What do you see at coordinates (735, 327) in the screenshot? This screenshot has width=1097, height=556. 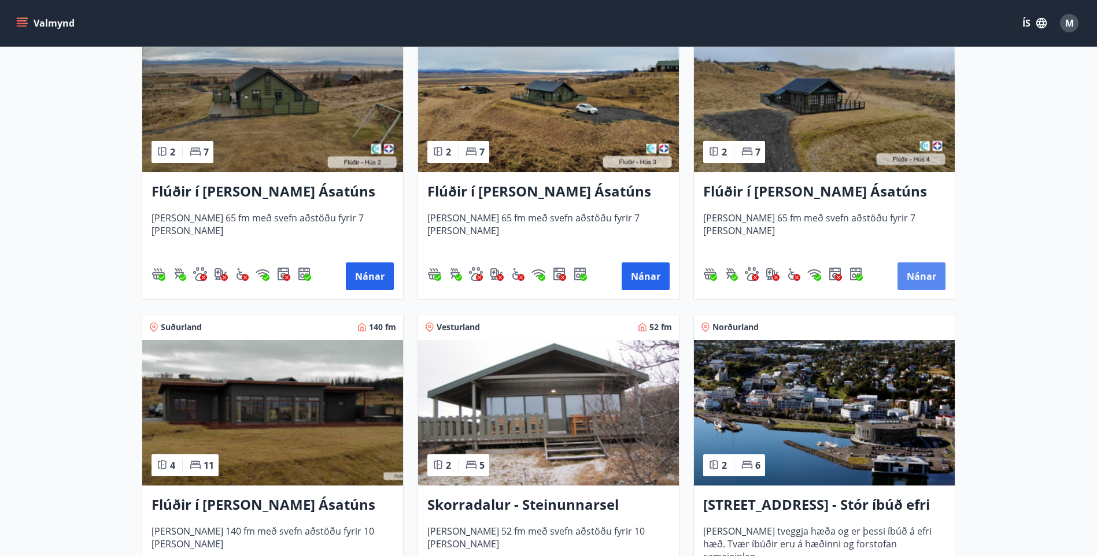 I see `span: Norðurland` at bounding box center [735, 327].